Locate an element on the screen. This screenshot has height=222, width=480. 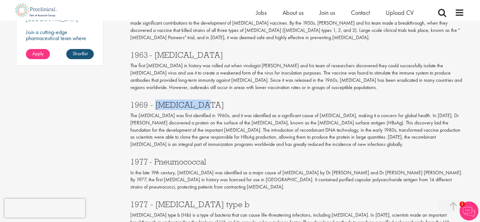
h3: 1977 - Pneumococcal is located at coordinates (297, 162).